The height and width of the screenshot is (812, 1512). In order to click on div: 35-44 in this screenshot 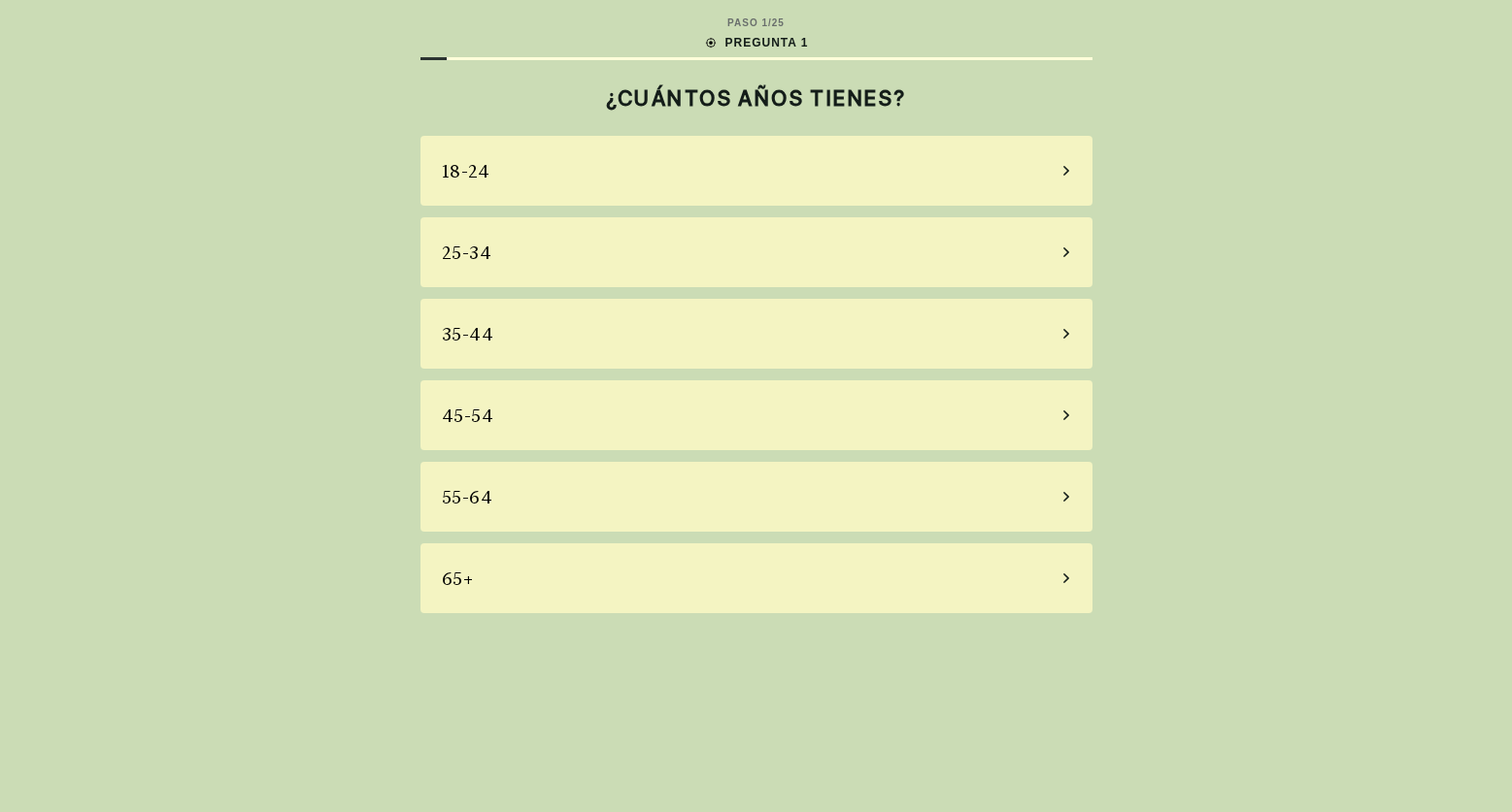, I will do `click(468, 333)`.